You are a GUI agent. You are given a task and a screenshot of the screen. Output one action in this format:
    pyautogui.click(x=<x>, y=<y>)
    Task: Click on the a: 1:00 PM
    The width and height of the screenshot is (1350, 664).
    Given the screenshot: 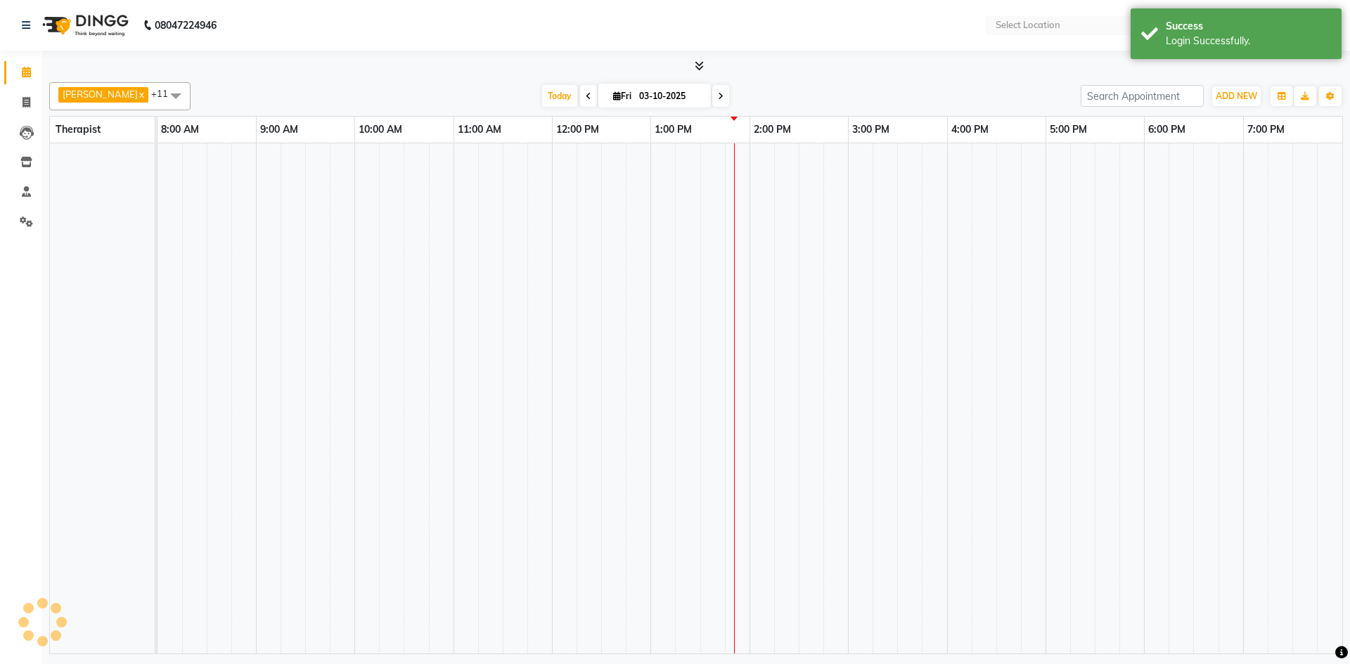 What is the action you would take?
    pyautogui.click(x=673, y=129)
    